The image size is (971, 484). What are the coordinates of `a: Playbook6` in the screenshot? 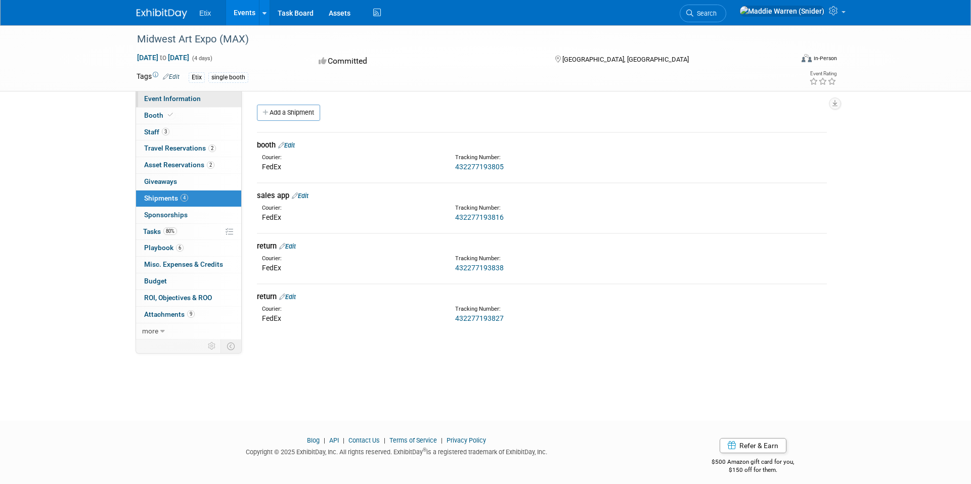 It's located at (189, 248).